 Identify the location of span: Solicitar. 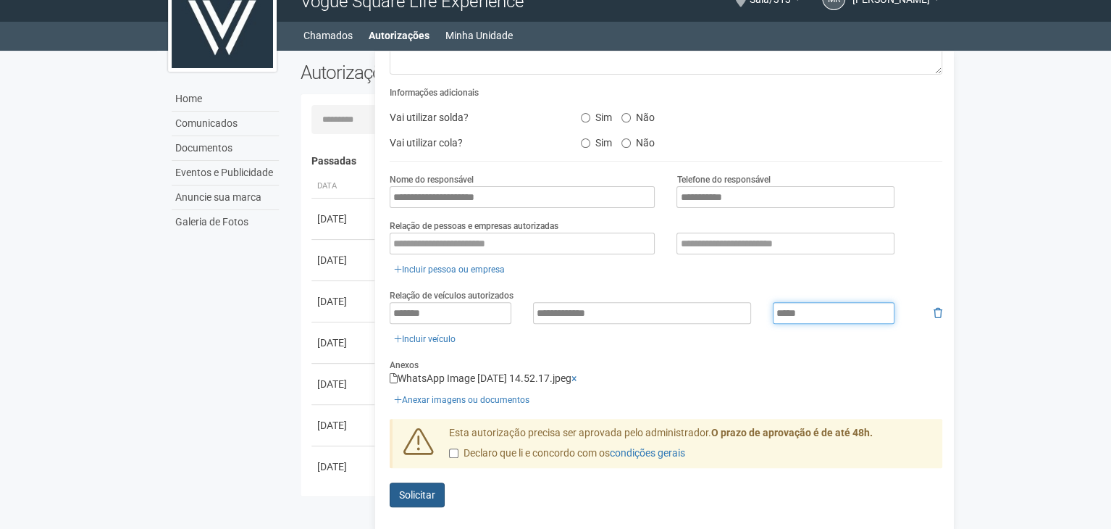
(417, 495).